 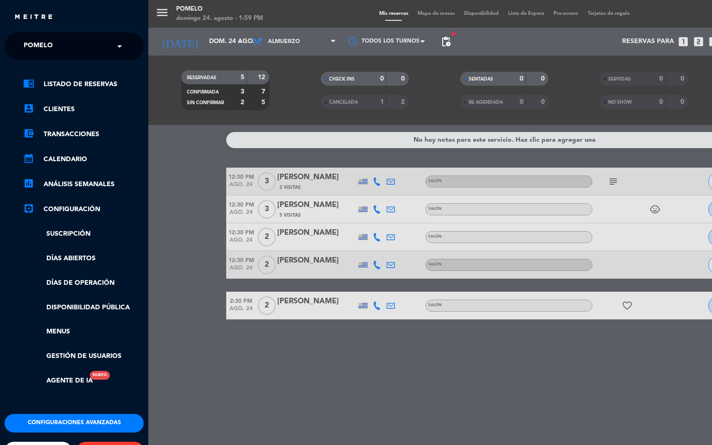 What do you see at coordinates (29, 158) in the screenshot?
I see `i: calendar_month` at bounding box center [29, 158].